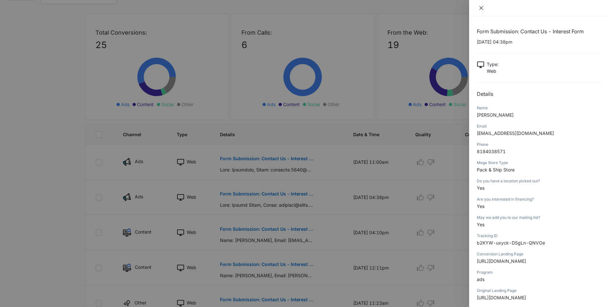  What do you see at coordinates (20, 40) in the screenshot?
I see `img: tab_domain_overview_orange.svg` at bounding box center [20, 40].